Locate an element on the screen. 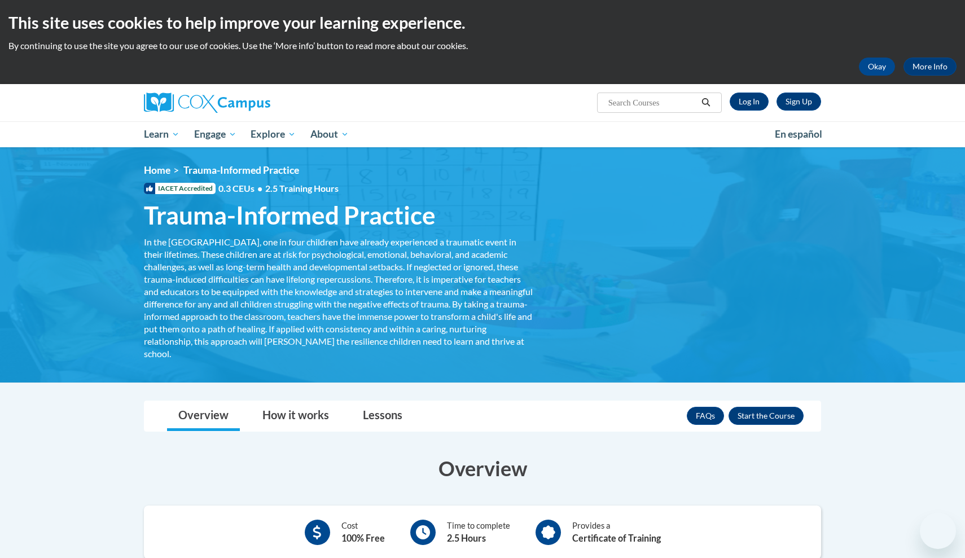 The width and height of the screenshot is (965, 558). a: Cox Campus is located at coordinates (251, 103).